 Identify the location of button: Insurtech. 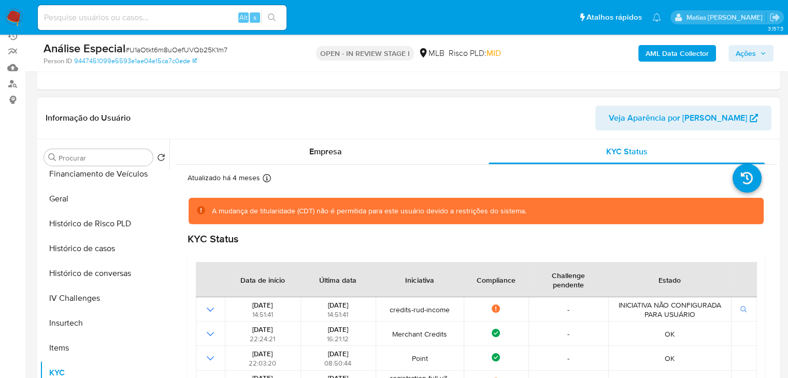
(105, 323).